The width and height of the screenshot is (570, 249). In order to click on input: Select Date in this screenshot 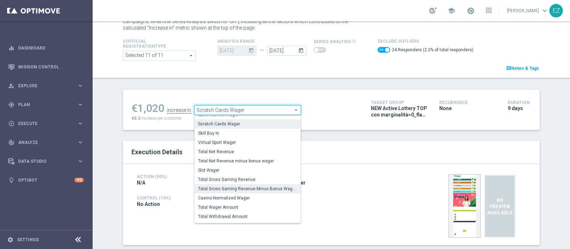, I will do `click(287, 51)`.